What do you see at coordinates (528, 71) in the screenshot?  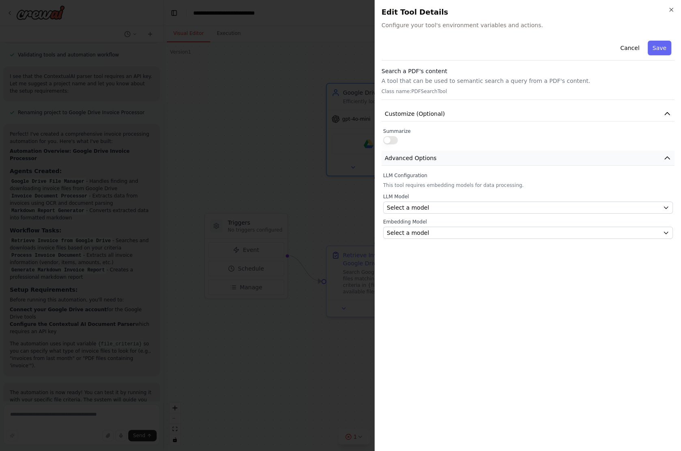 I see `h3: Search a PDF's content` at bounding box center [528, 71].